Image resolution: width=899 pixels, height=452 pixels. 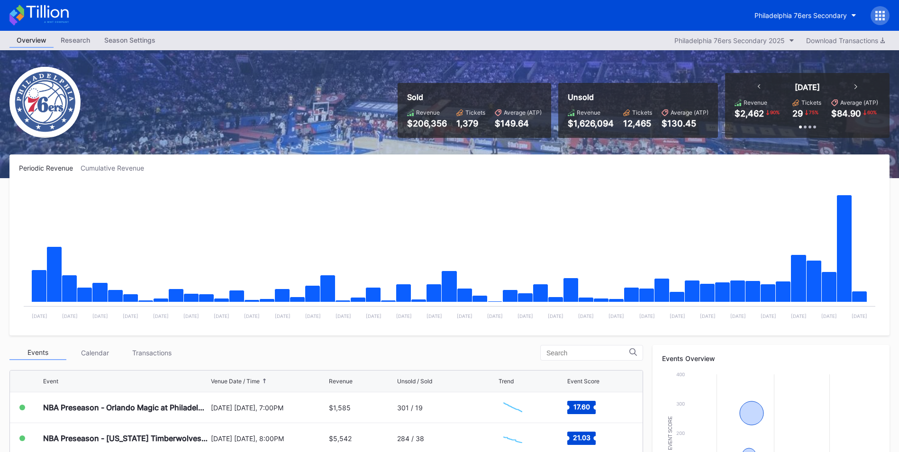 What do you see at coordinates (31, 40) in the screenshot?
I see `div: Overview` at bounding box center [31, 40].